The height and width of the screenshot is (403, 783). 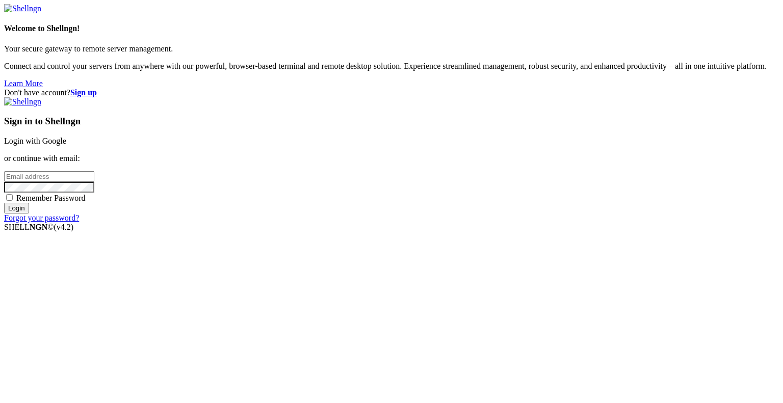 What do you see at coordinates (49, 176) in the screenshot?
I see `input: Email address` at bounding box center [49, 176].